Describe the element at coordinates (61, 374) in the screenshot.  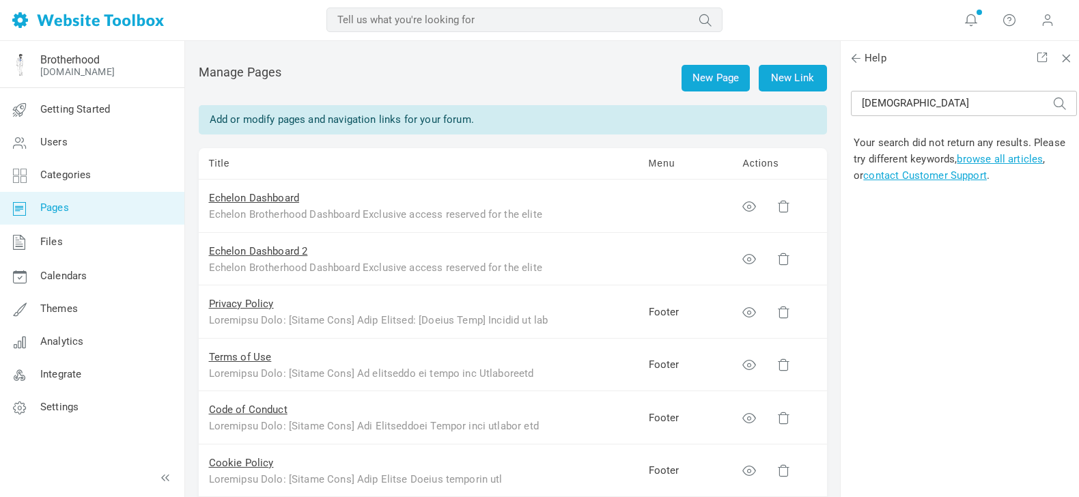
I see `span: Integrate` at that location.